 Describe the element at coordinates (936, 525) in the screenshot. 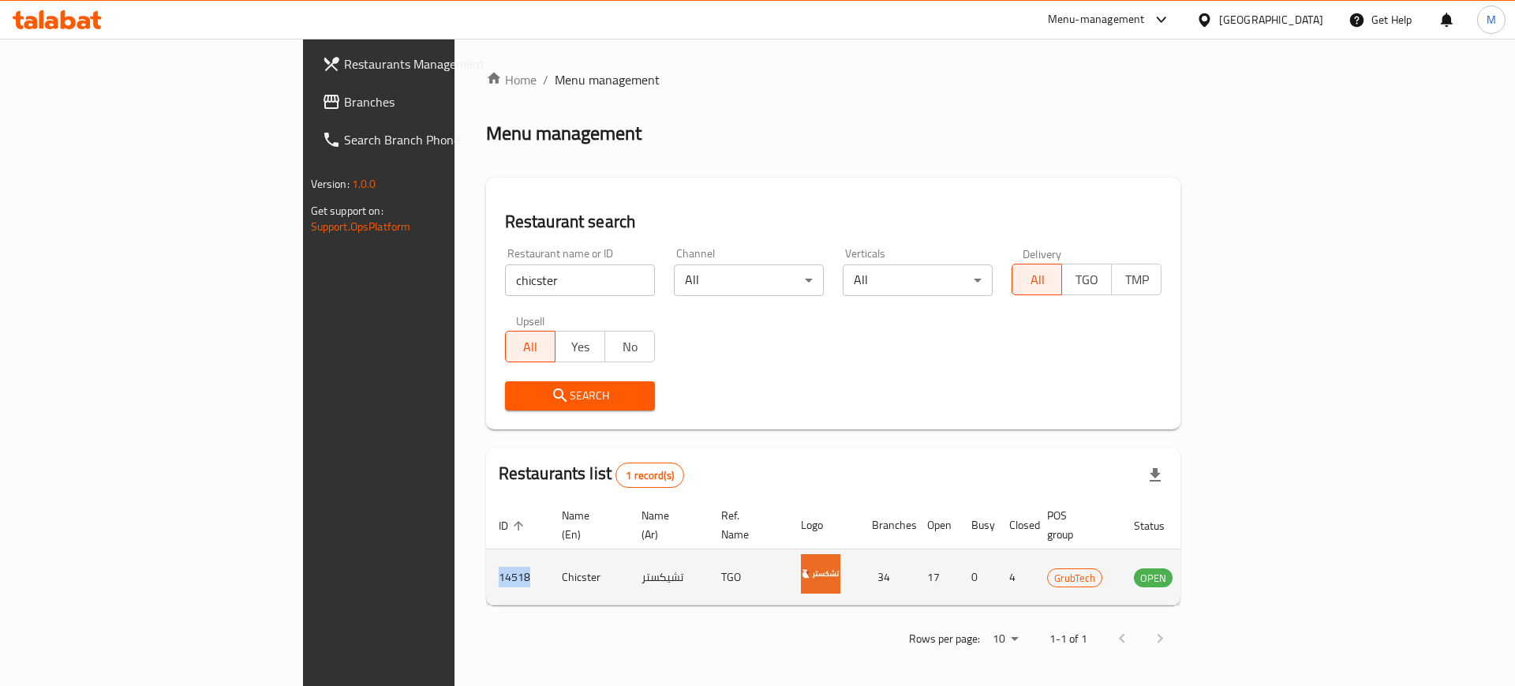

I see `th: Open` at that location.